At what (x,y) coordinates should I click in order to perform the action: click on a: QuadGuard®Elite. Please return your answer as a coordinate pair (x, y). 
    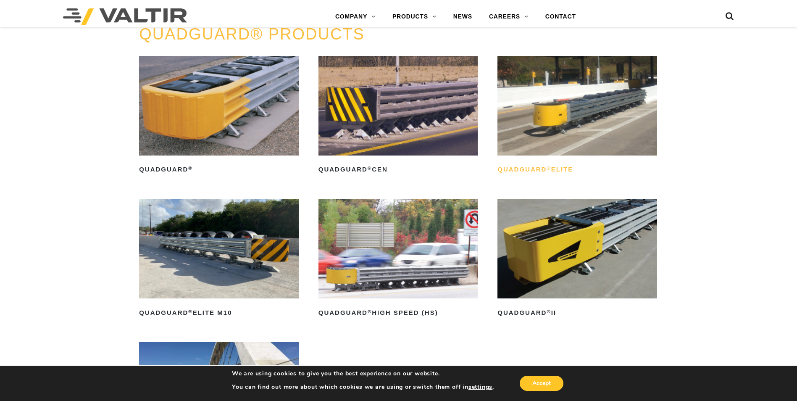
    Looking at the image, I should click on (577, 116).